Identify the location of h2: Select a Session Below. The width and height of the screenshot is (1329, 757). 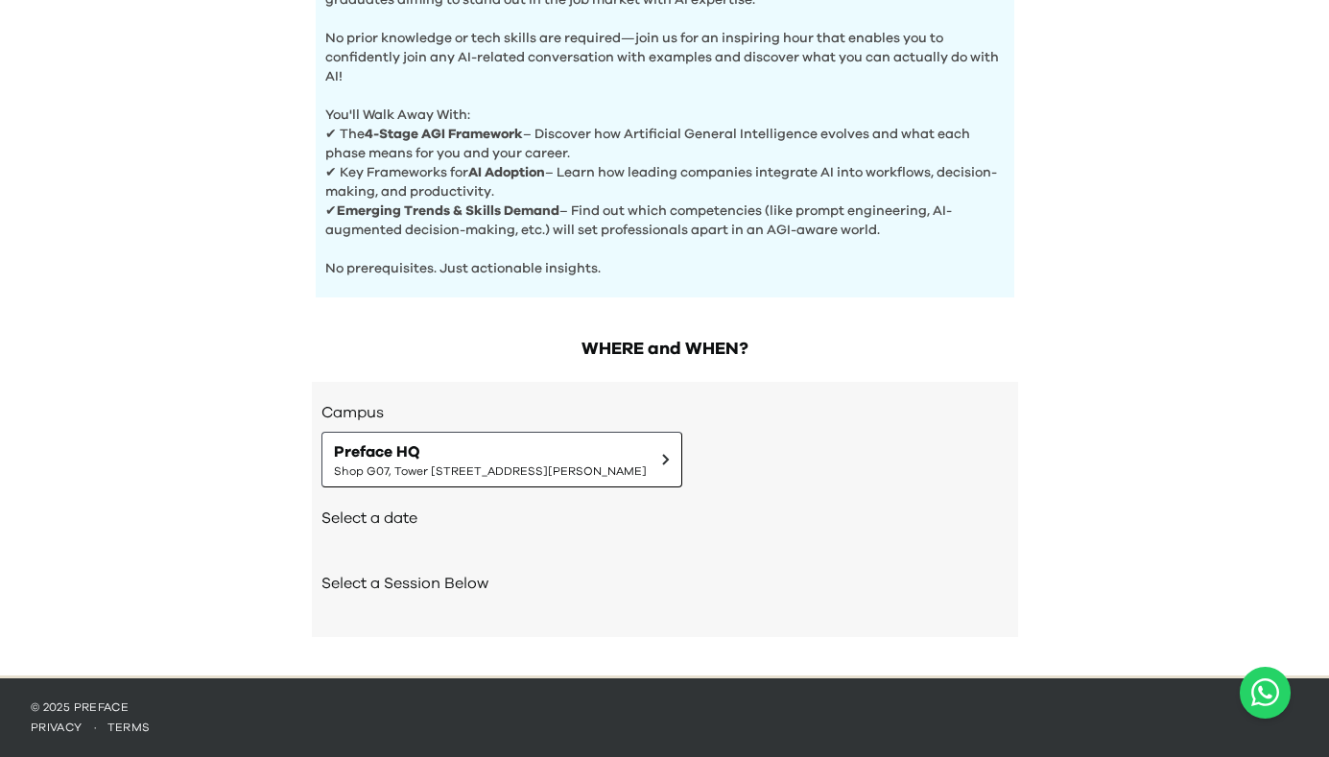
(665, 583).